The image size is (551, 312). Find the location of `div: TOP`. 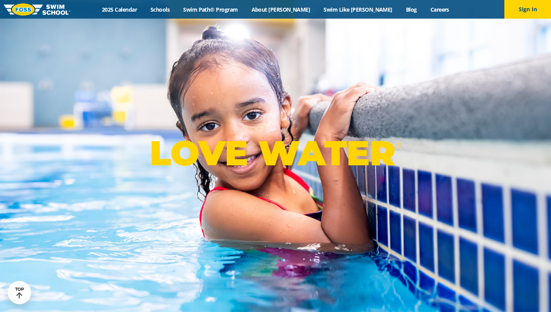

div: TOP is located at coordinates (19, 293).